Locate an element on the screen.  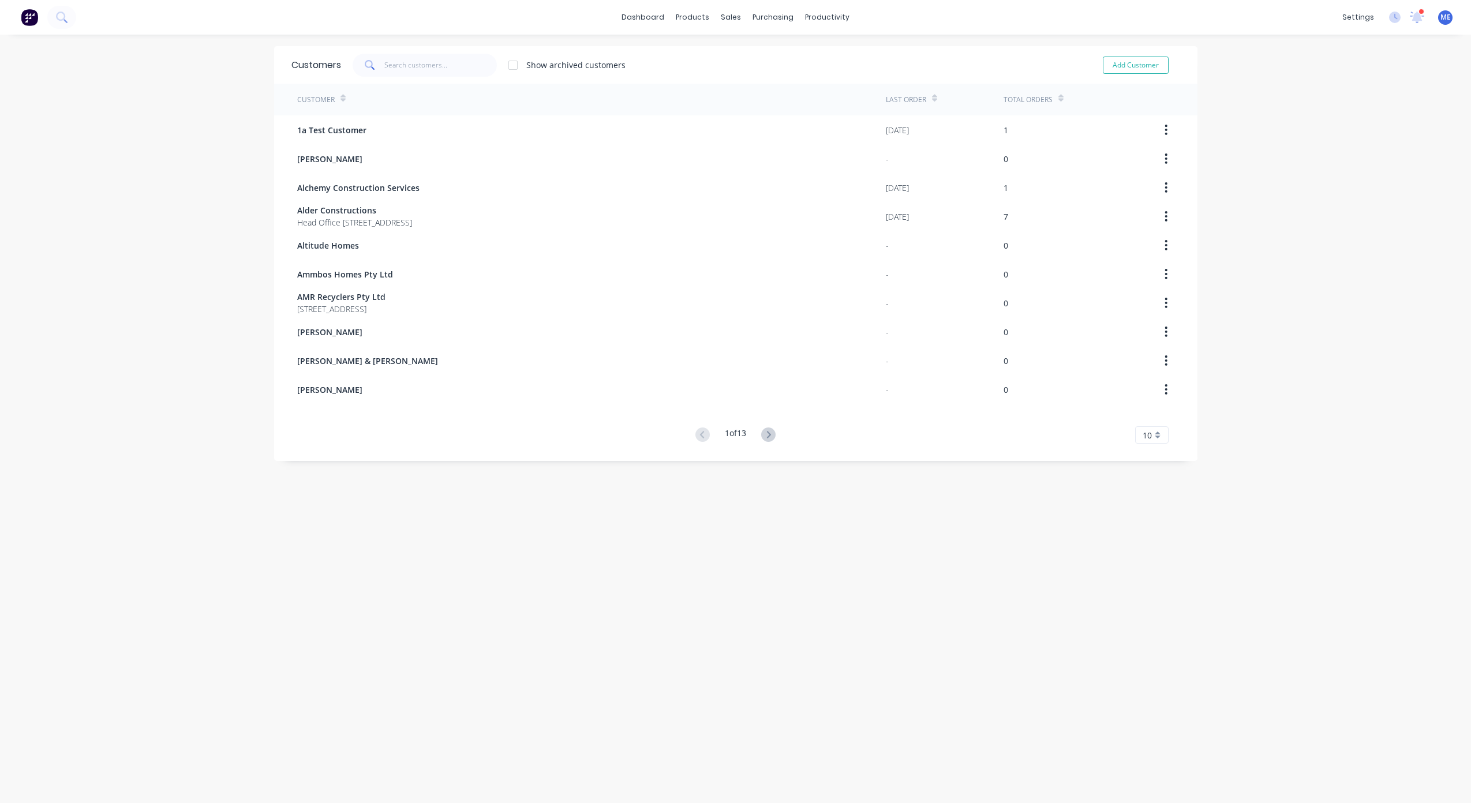
span: AMR Recyclers Pty Ltd is located at coordinates (341, 297).